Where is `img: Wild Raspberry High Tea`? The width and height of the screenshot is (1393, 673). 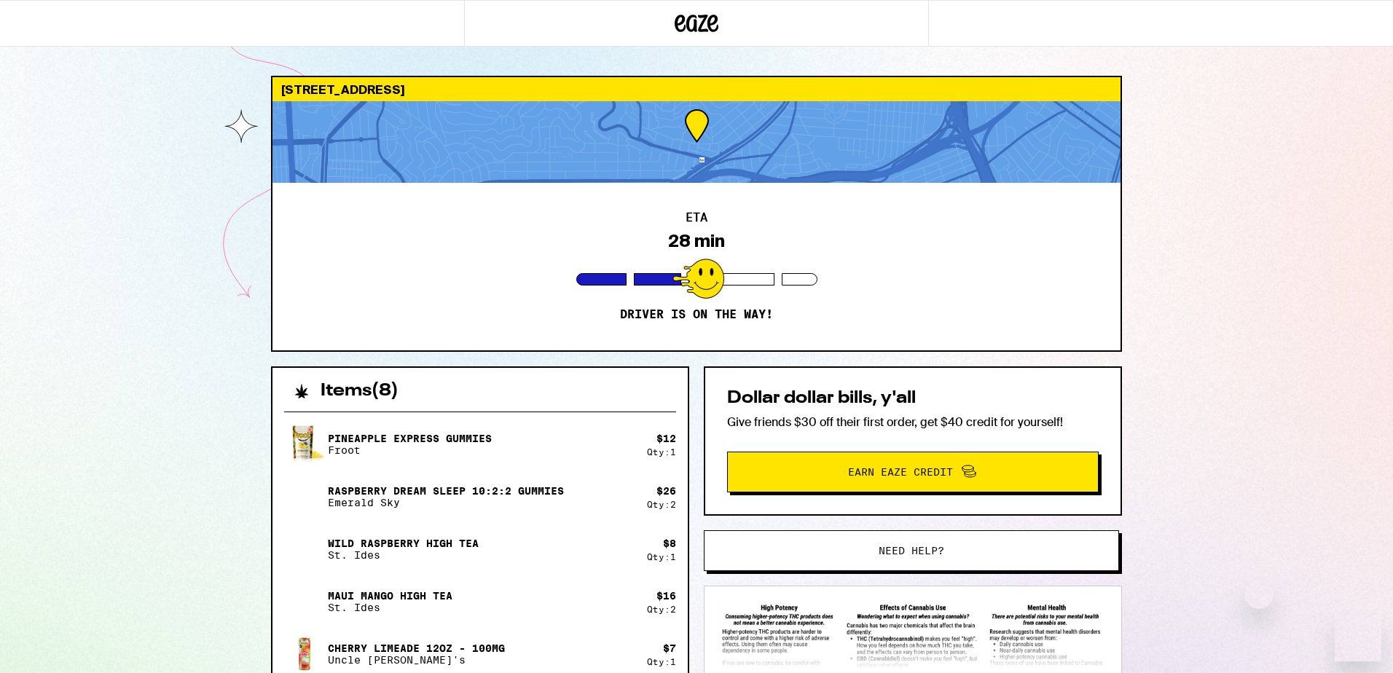
img: Wild Raspberry High Tea is located at coordinates (304, 549).